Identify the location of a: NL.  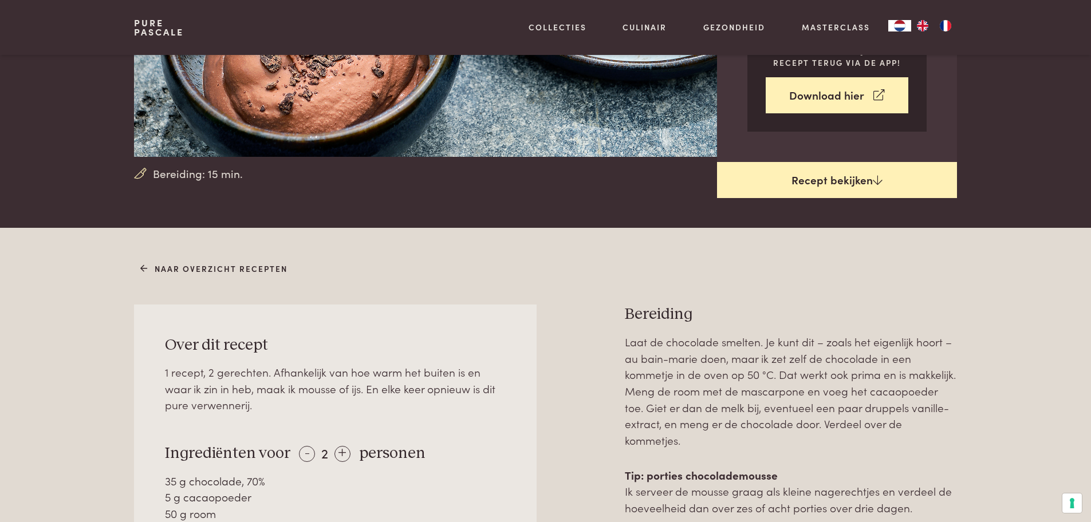
(900, 26).